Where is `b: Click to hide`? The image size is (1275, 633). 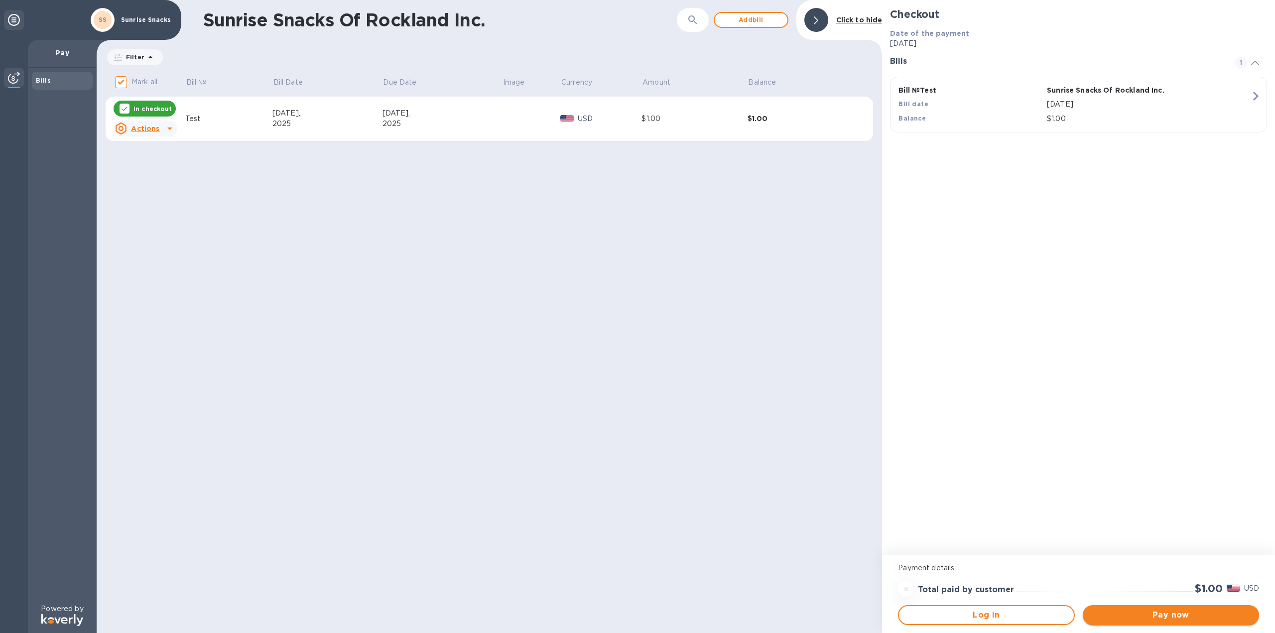 b: Click to hide is located at coordinates (859, 20).